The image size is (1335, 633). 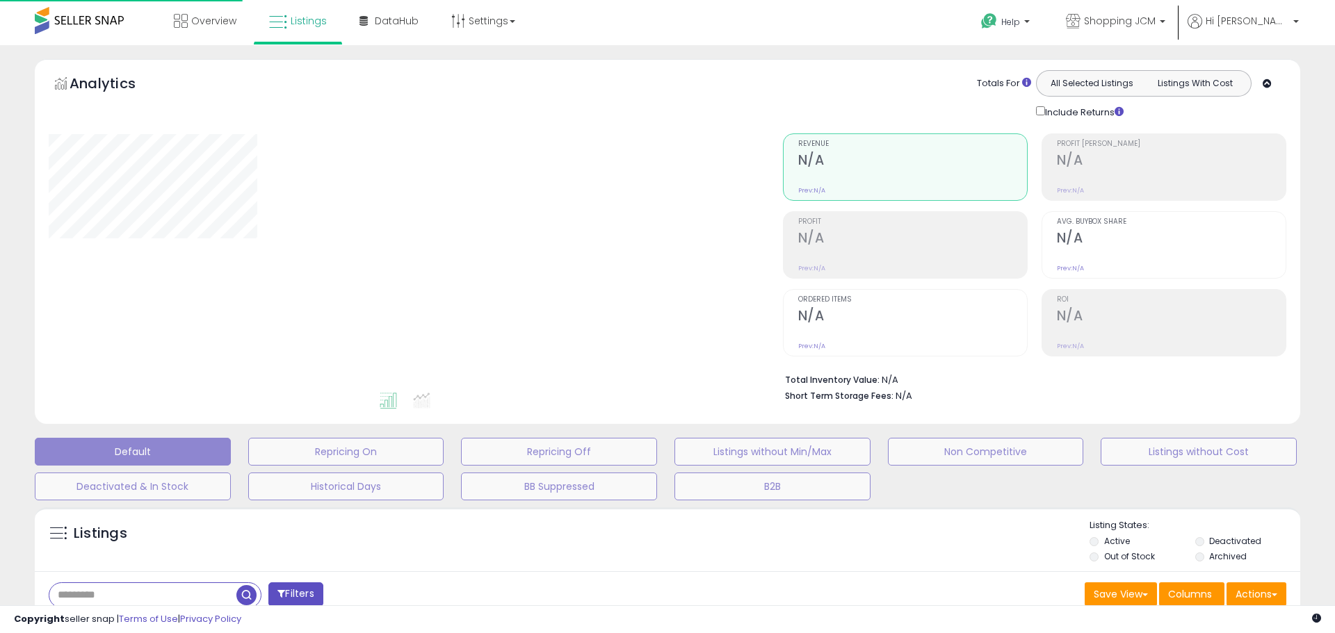 What do you see at coordinates (1120, 21) in the screenshot?
I see `span: Shopping JCM` at bounding box center [1120, 21].